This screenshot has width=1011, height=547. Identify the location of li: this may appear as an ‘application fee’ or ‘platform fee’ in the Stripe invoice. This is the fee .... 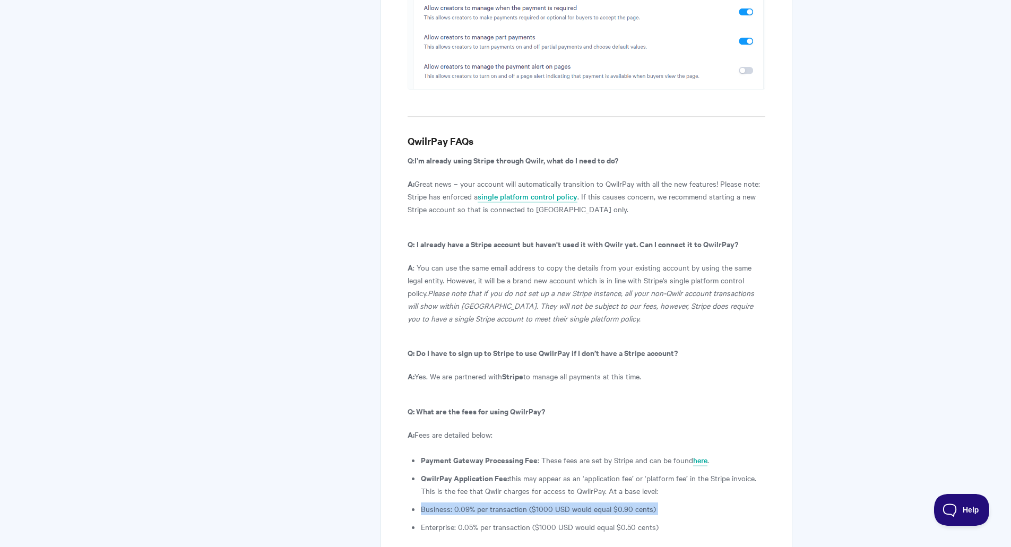
(593, 485).